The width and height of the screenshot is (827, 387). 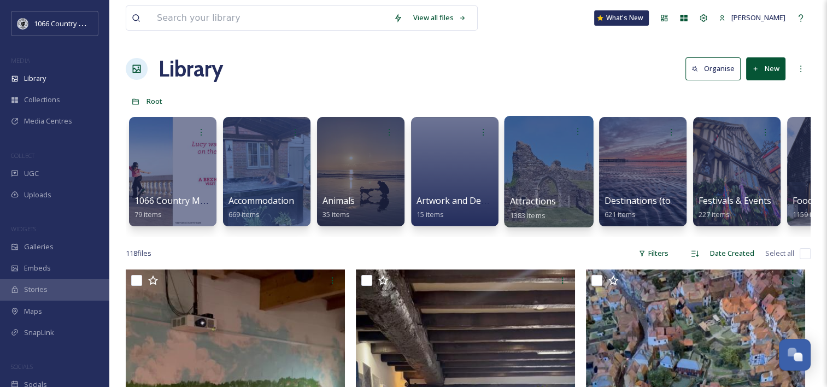 What do you see at coordinates (440, 18) in the screenshot?
I see `a: View all files` at bounding box center [440, 18].